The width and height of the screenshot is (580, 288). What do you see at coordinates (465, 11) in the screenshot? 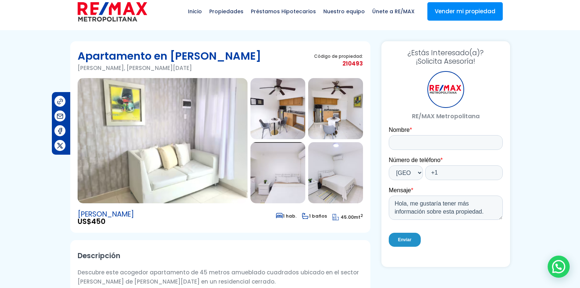
I see `a: Vender mi propiedad` at bounding box center [465, 11].